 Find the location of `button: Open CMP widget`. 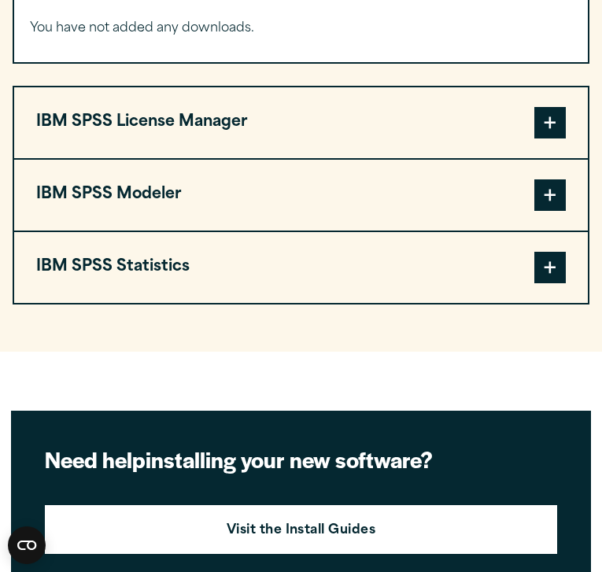

button: Open CMP widget is located at coordinates (27, 545).